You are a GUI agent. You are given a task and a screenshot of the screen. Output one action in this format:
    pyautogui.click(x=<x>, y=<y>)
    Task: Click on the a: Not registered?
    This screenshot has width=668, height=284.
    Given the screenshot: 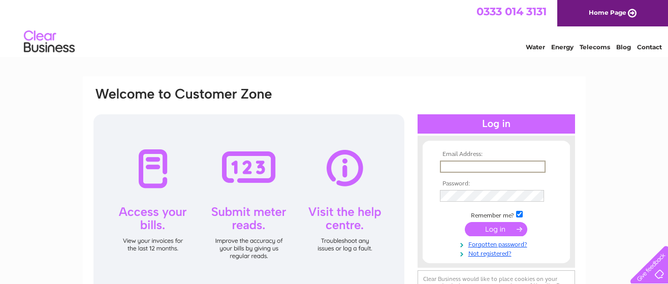 What is the action you would take?
    pyautogui.click(x=497, y=252)
    